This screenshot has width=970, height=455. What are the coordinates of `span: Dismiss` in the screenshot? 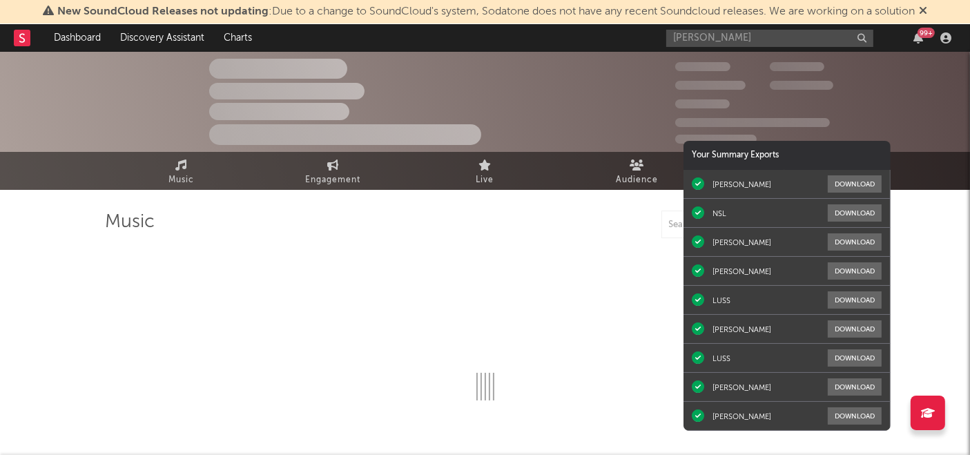 It's located at (923, 12).